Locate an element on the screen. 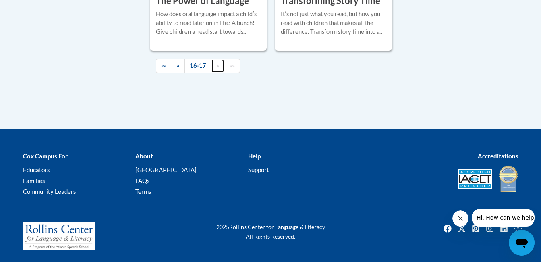 Image resolution: width=541 pixels, height=262 pixels. img: Accredited IACET® Provider is located at coordinates (475, 179).